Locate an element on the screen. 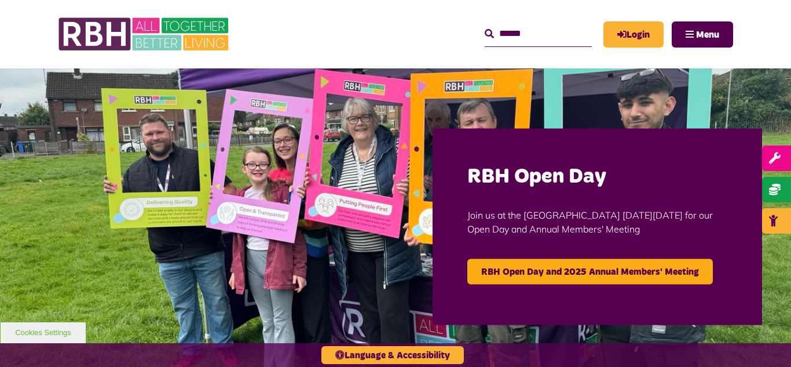 The height and width of the screenshot is (367, 791). button: Language & Accessibility is located at coordinates (393, 355).